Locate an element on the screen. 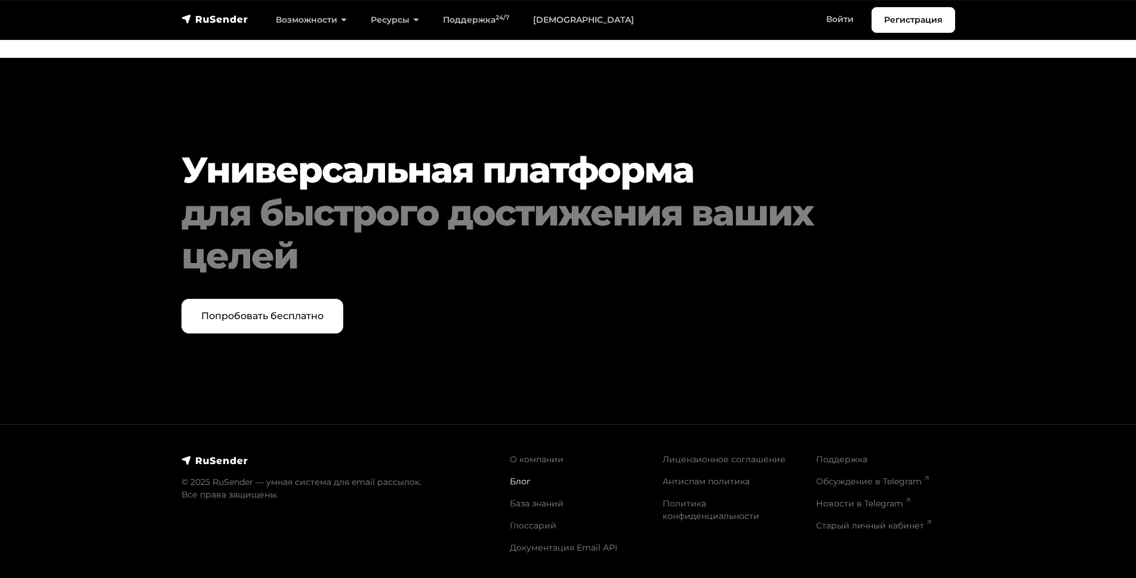  a: Войти is located at coordinates (840, 19).